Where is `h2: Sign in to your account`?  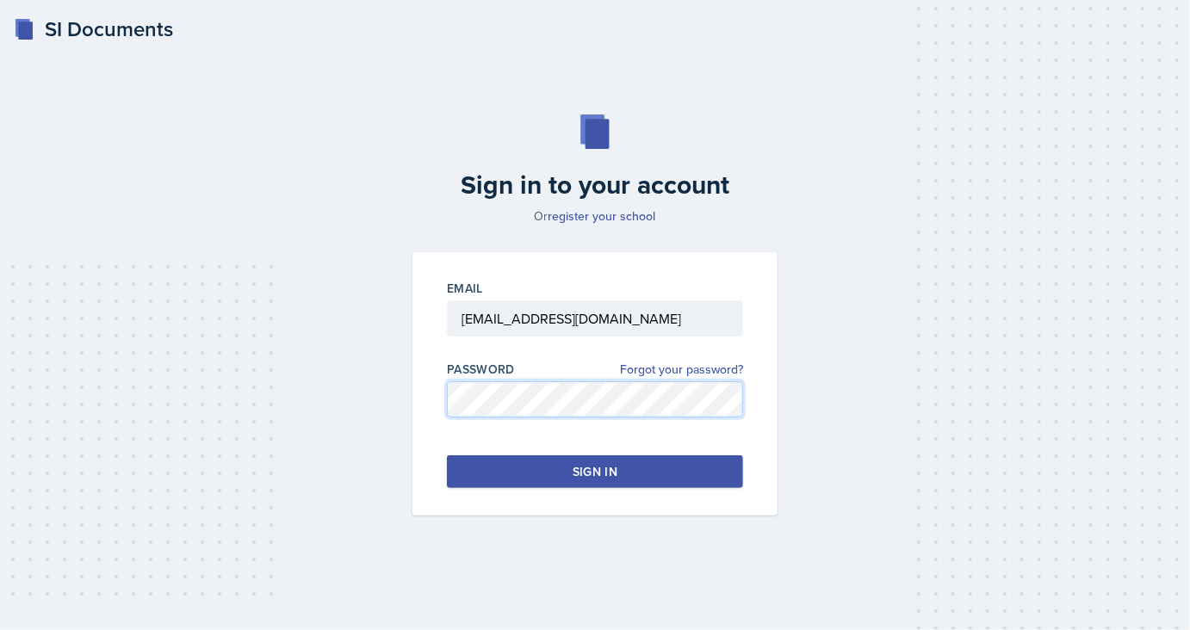
h2: Sign in to your account is located at coordinates (595, 185).